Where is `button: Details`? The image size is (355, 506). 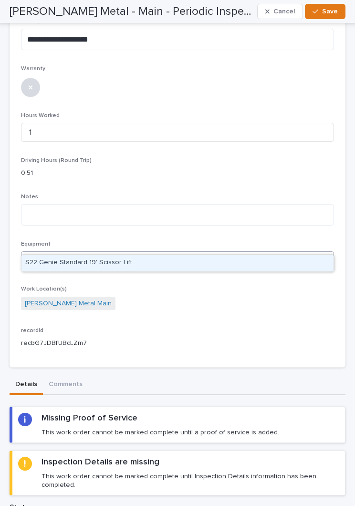 button: Details is located at coordinates (26, 385).